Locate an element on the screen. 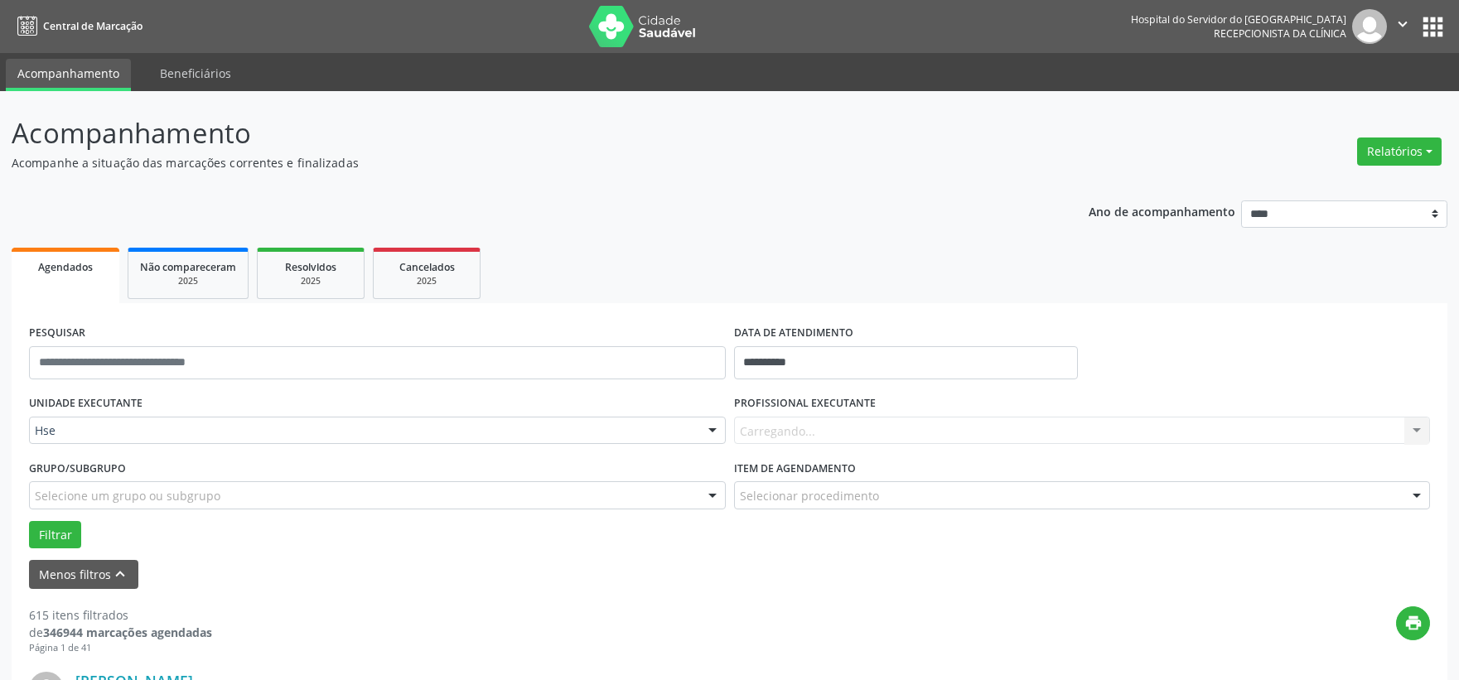  img: img is located at coordinates (1369, 27).